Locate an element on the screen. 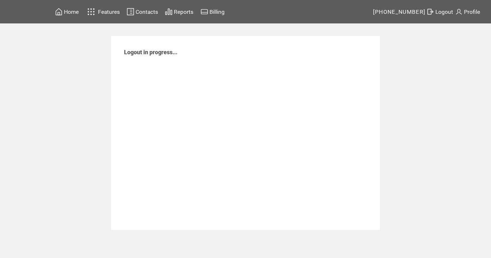  span: Contacts is located at coordinates (147, 12).